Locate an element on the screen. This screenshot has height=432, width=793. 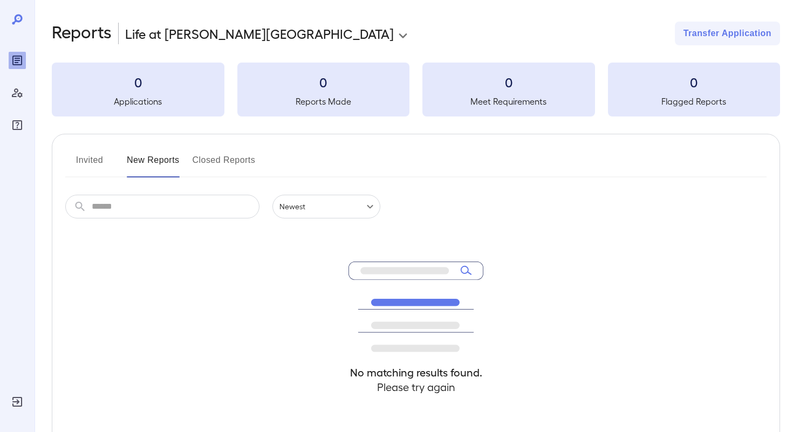
button: Invited is located at coordinates (90, 164).